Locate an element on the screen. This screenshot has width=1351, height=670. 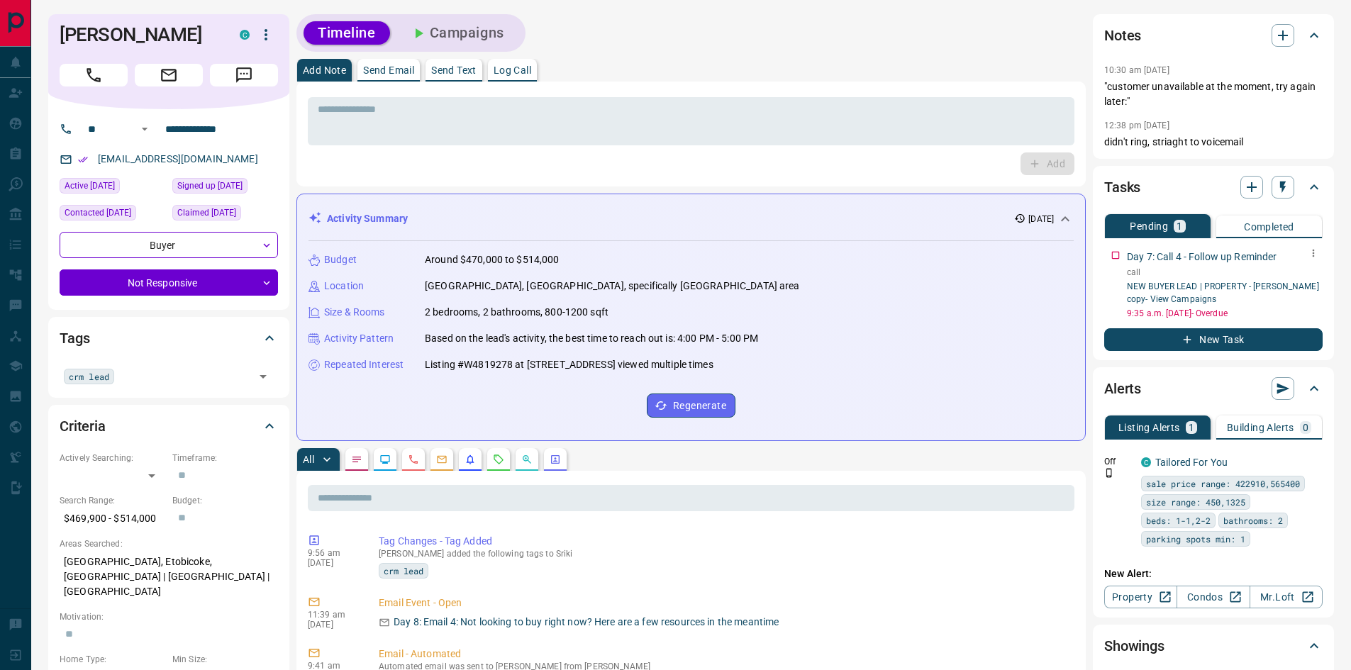
a: Condos is located at coordinates (1213, 597).